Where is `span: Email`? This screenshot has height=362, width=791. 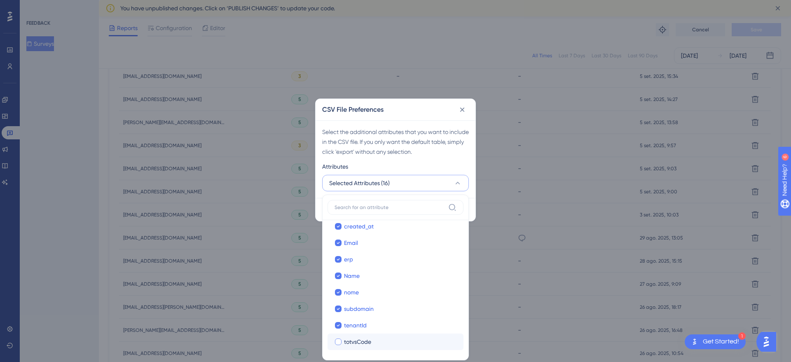 span: Email is located at coordinates (351, 243).